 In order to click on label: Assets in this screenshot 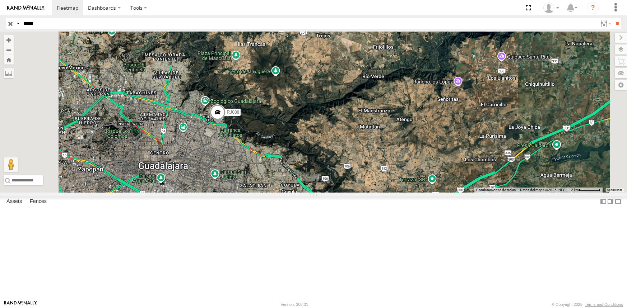, I will do `click(14, 202)`.